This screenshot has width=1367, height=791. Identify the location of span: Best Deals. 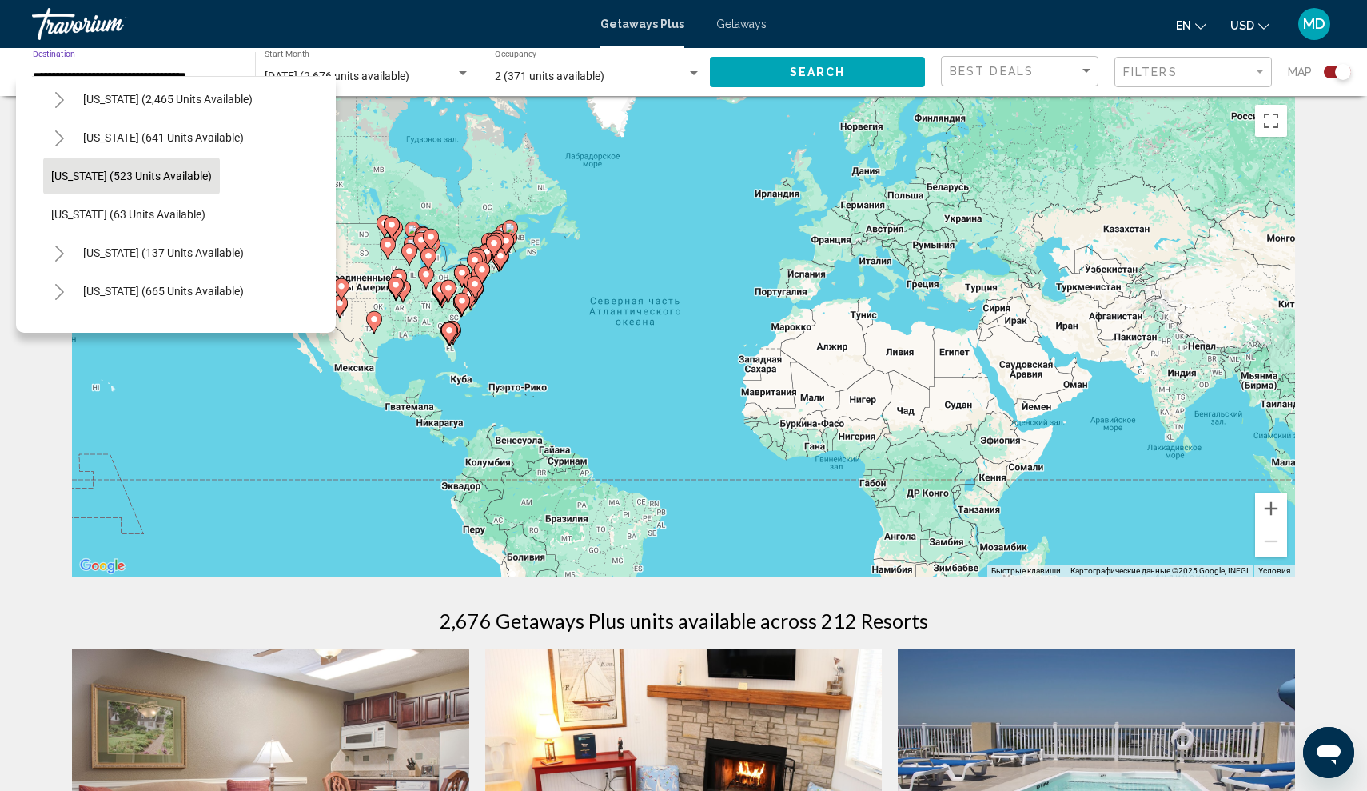
(991, 71).